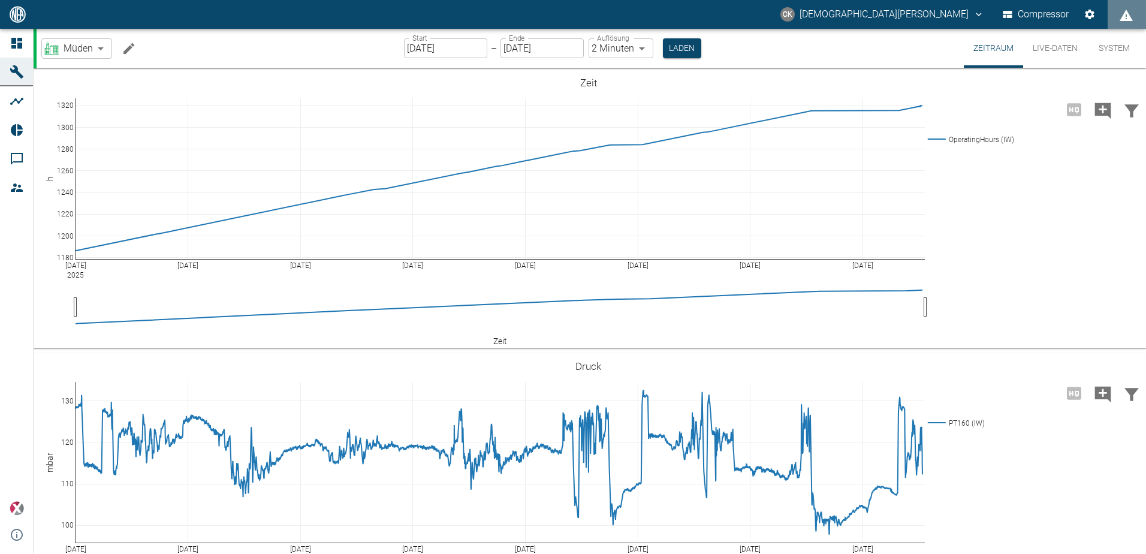  What do you see at coordinates (17, 508) in the screenshot?
I see `img: Xplore Logo` at bounding box center [17, 508].